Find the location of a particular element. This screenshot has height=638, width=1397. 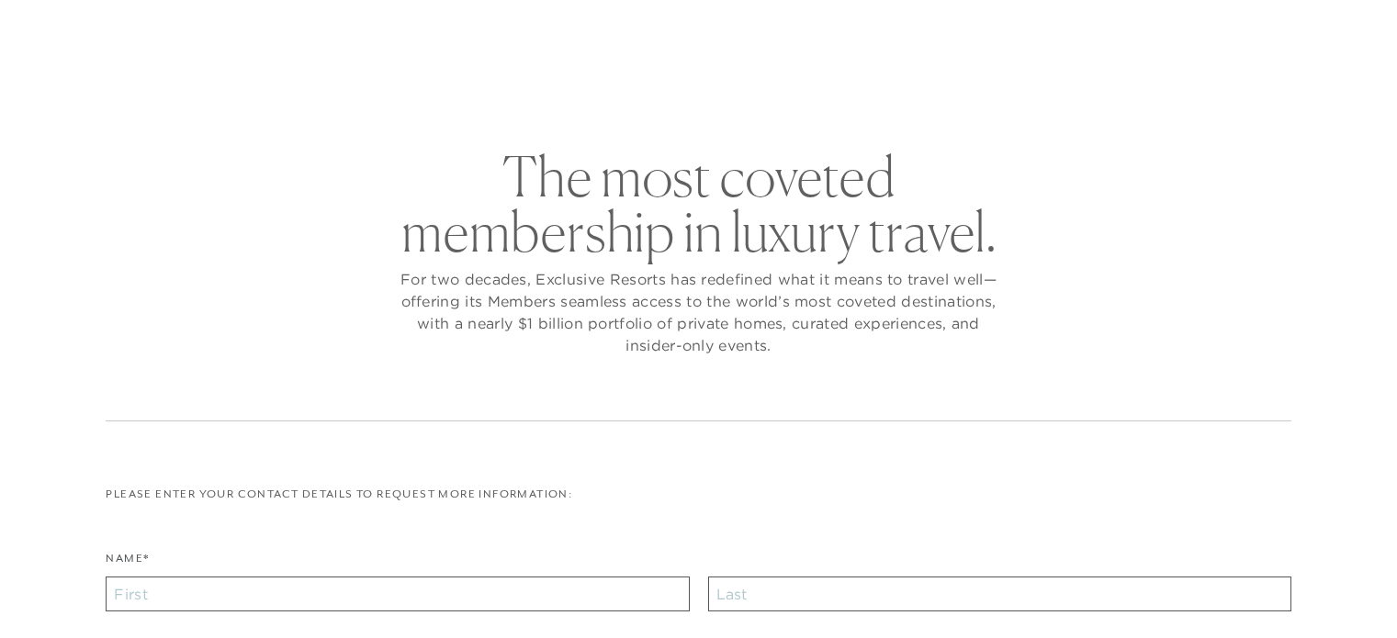

h2: The most coveted membership in luxury travel. is located at coordinates (699, 204).